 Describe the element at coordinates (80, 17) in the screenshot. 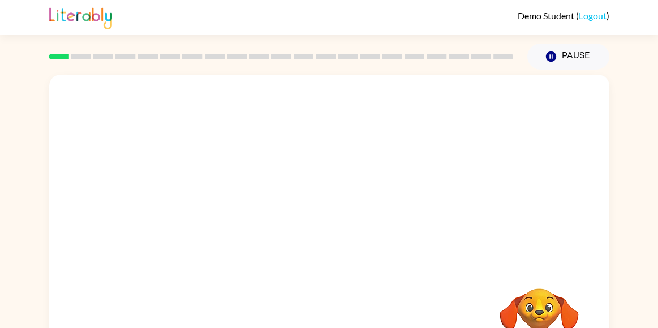

I see `img: Literably` at that location.